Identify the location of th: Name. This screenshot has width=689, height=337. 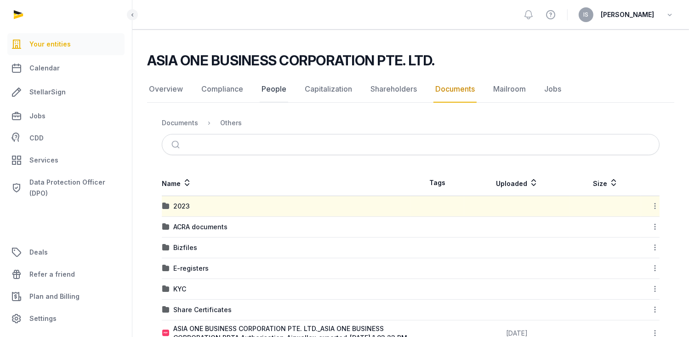
(286, 183).